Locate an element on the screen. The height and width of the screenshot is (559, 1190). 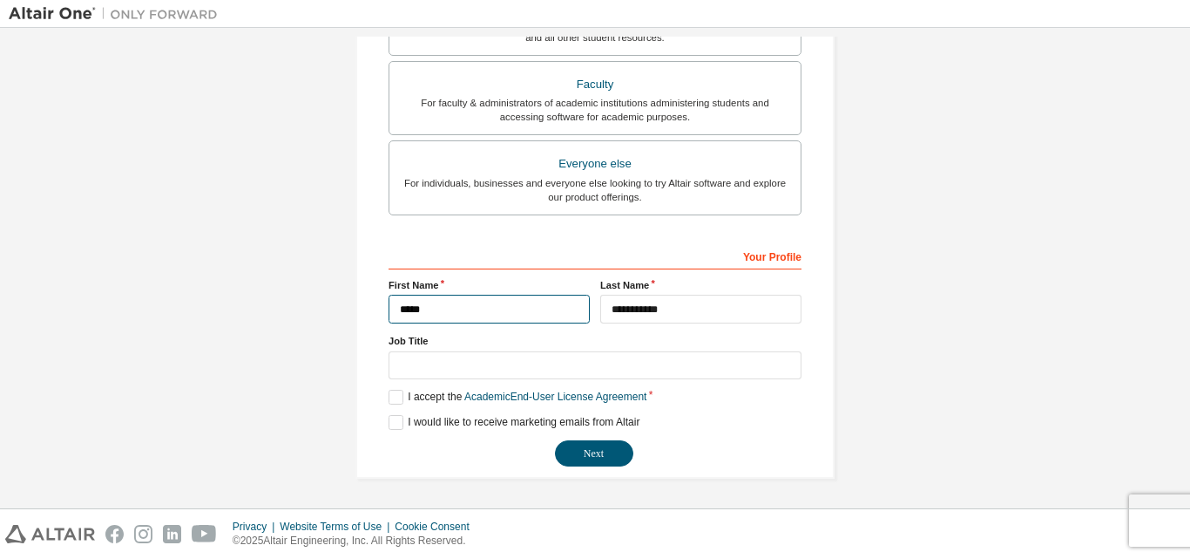
button: Next is located at coordinates (594, 453).